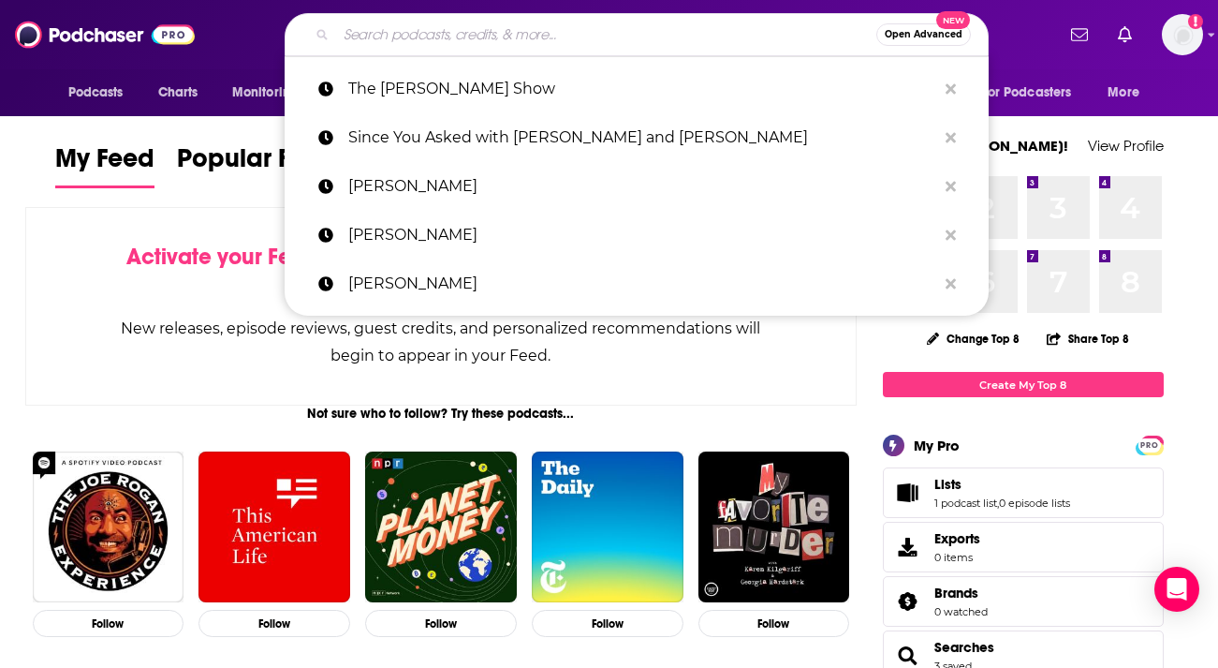  Describe the element at coordinates (178, 93) in the screenshot. I see `a: Charts` at that location.